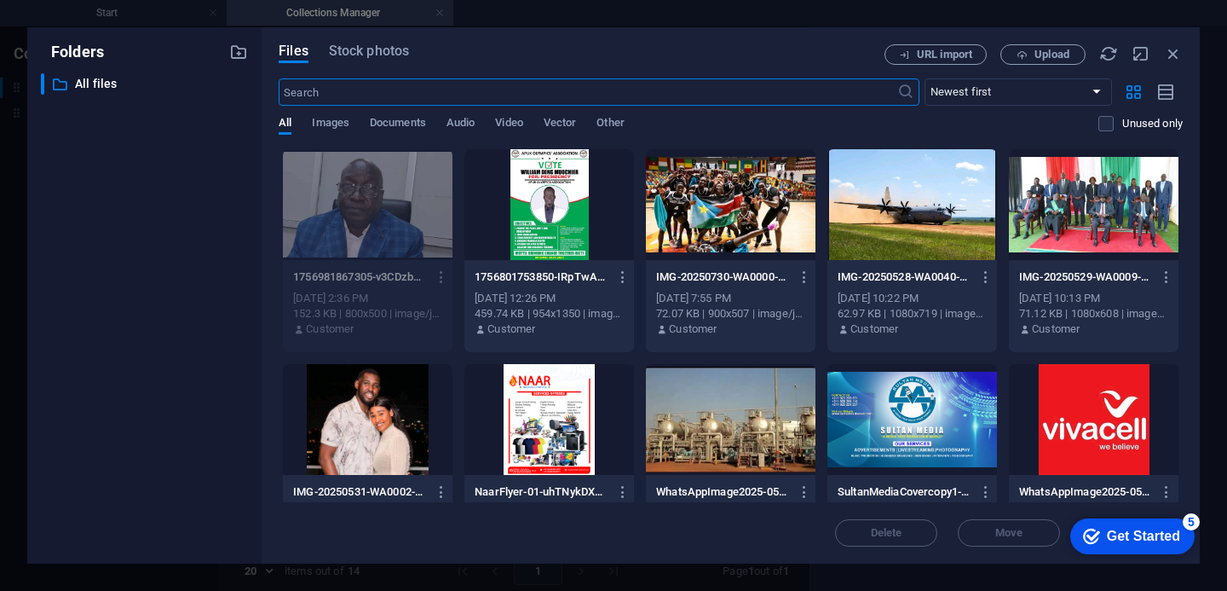  Describe the element at coordinates (731, 314) in the screenshot. I see `div: 72.07 KB | 900x507 | image/jpeg` at that location.